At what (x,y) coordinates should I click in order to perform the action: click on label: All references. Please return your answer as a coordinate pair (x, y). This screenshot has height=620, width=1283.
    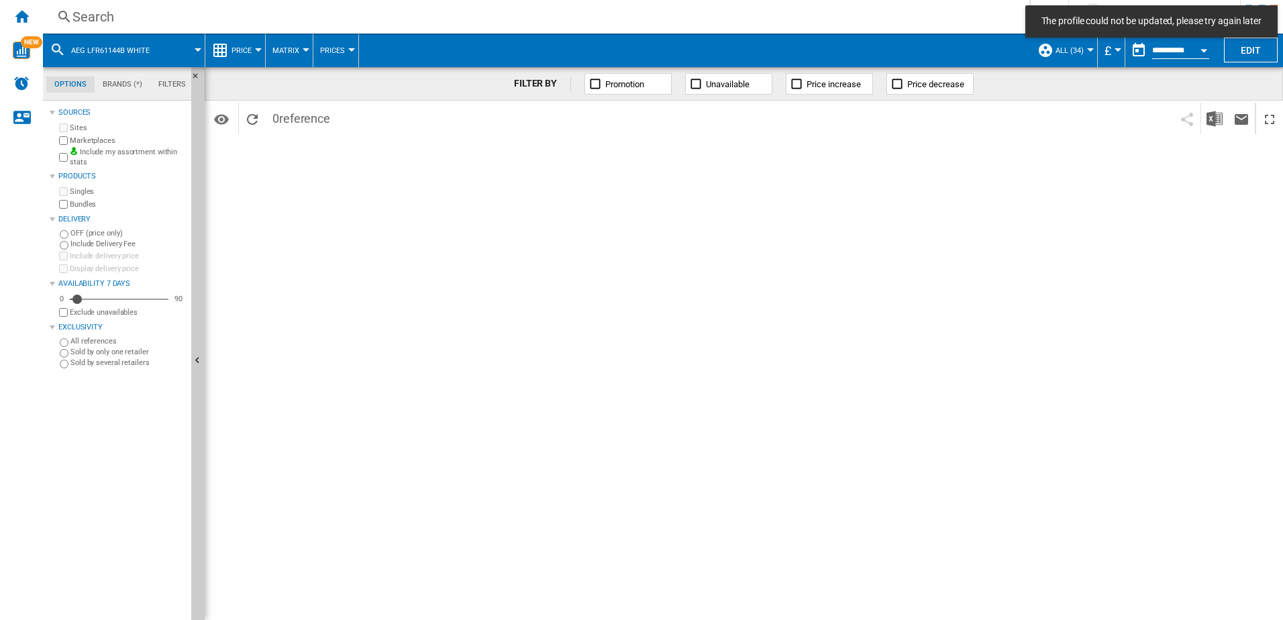
    Looking at the image, I should click on (128, 341).